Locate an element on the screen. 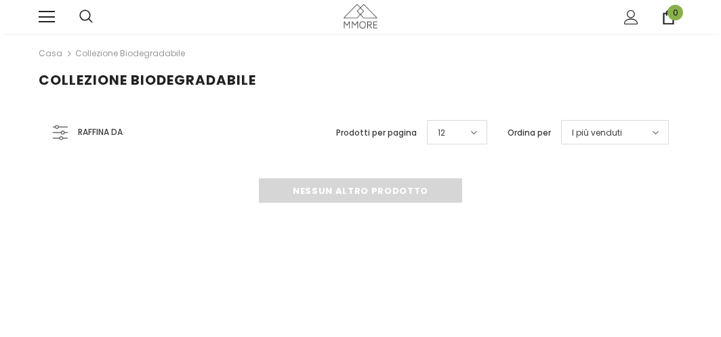 This screenshot has width=721, height=337. a: Casa is located at coordinates (50, 54).